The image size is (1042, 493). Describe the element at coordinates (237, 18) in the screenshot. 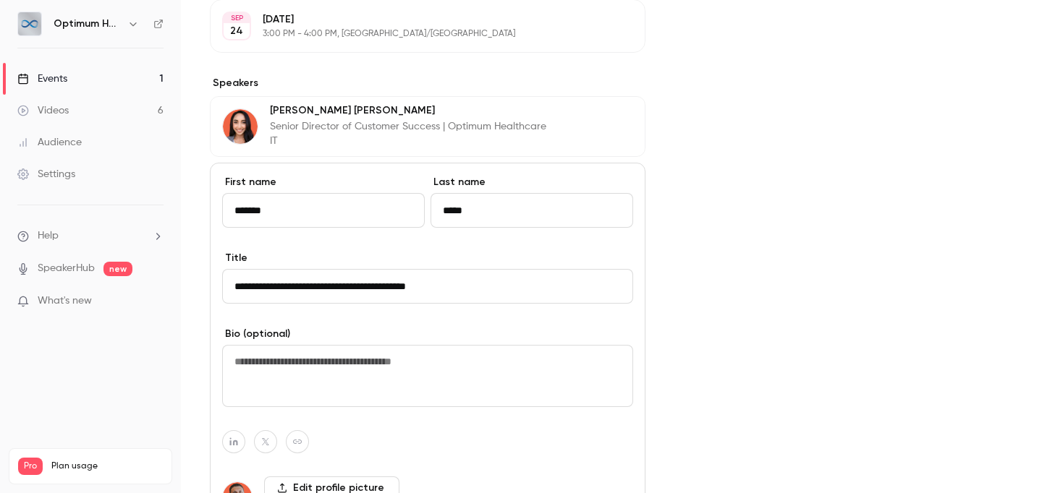

I see `div: SEP` at that location.